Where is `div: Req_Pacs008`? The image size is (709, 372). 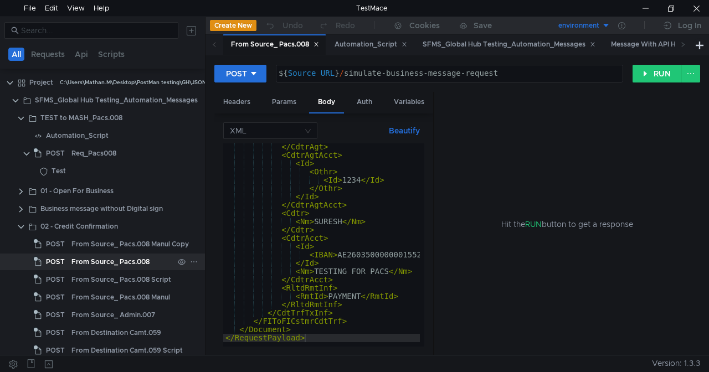 div: Req_Pacs008 is located at coordinates (94, 154).